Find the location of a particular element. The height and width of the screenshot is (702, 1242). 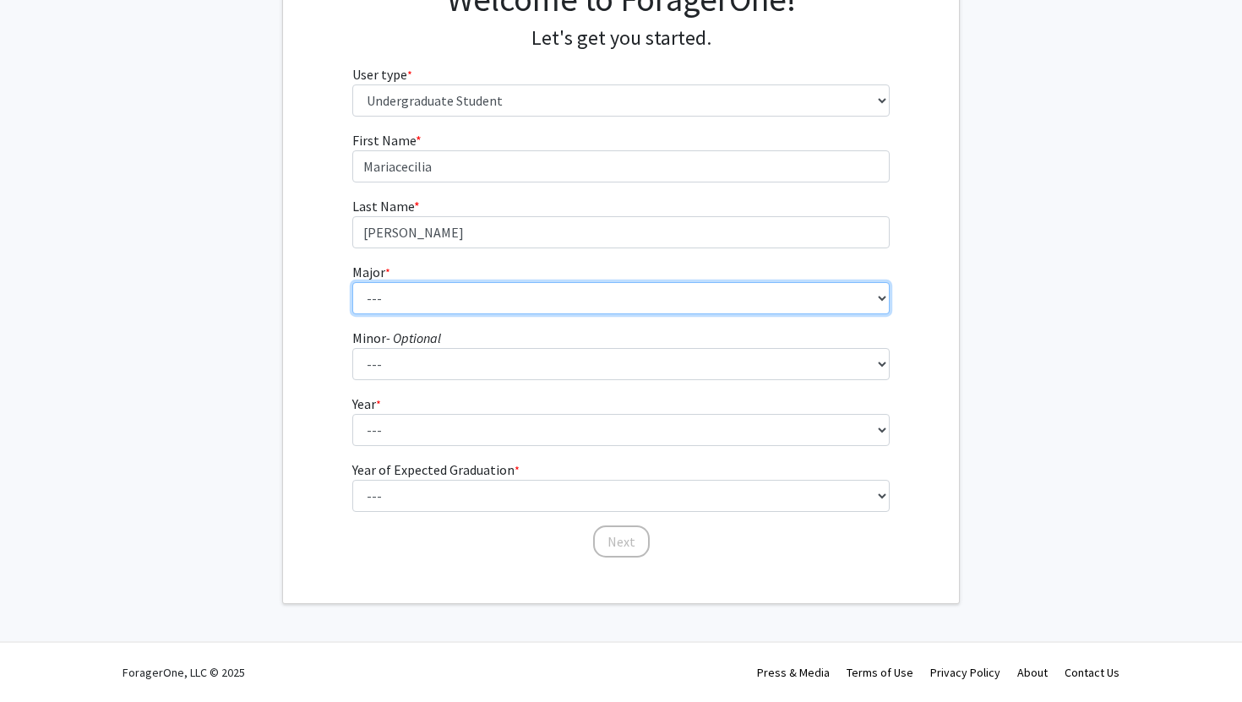

a: Press & Media is located at coordinates (793, 672).